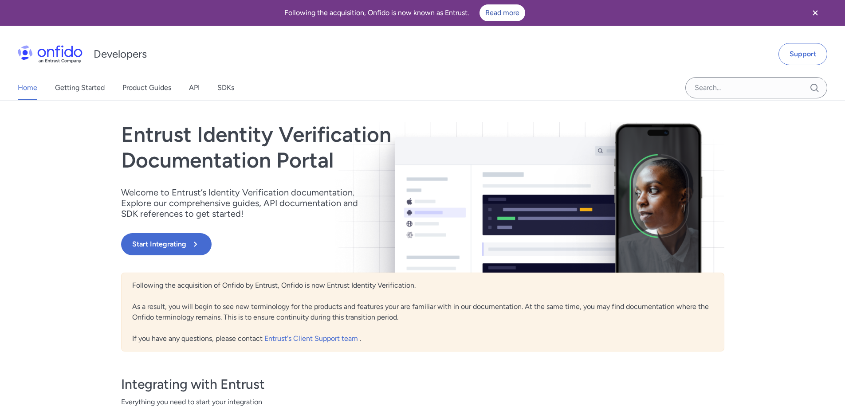  I want to click on button: Start Integrating, so click(166, 244).